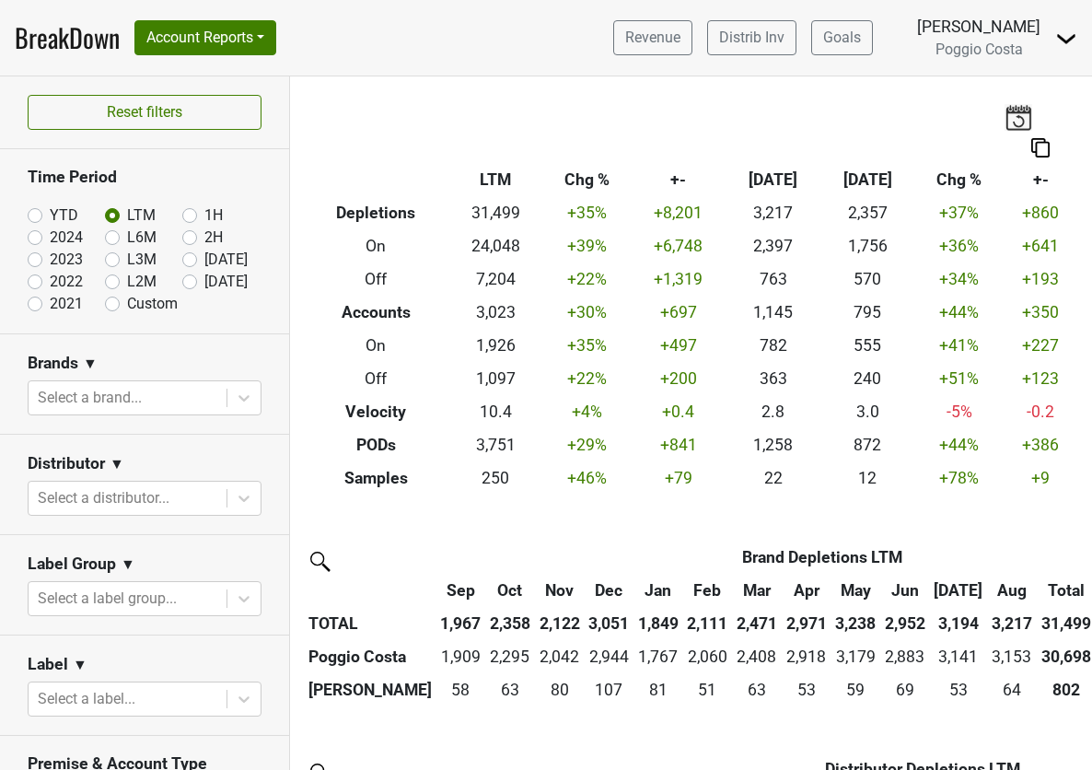 The width and height of the screenshot is (1092, 770). I want to click on td: 31,499, so click(495, 214).